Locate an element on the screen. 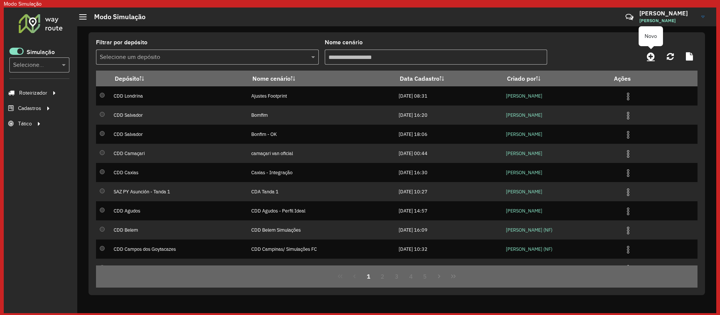  label: Simulação is located at coordinates (41, 52).